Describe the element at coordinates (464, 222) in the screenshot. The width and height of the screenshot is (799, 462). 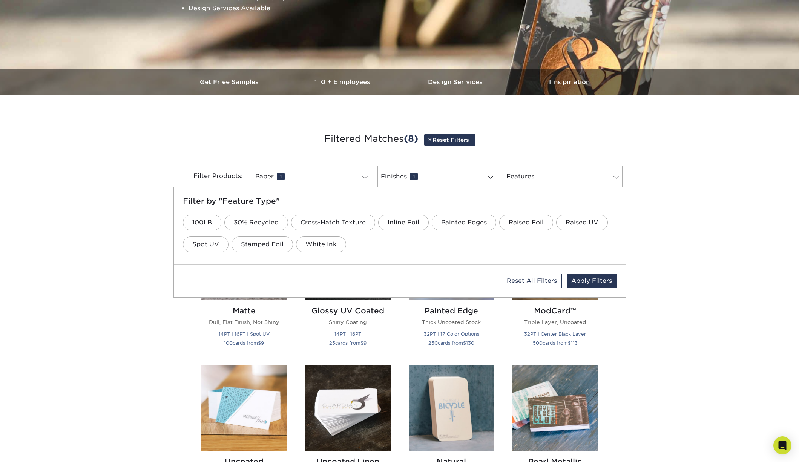
I see `a: Painted Edges` at that location.